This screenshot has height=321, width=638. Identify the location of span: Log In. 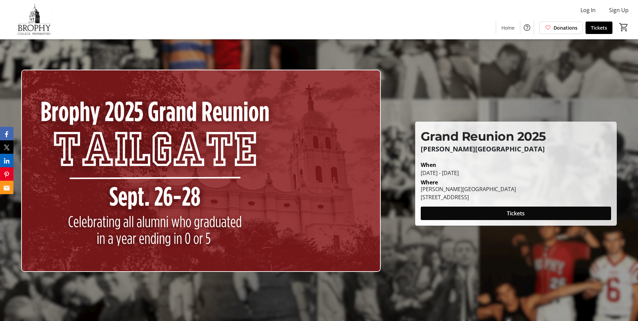
(588, 10).